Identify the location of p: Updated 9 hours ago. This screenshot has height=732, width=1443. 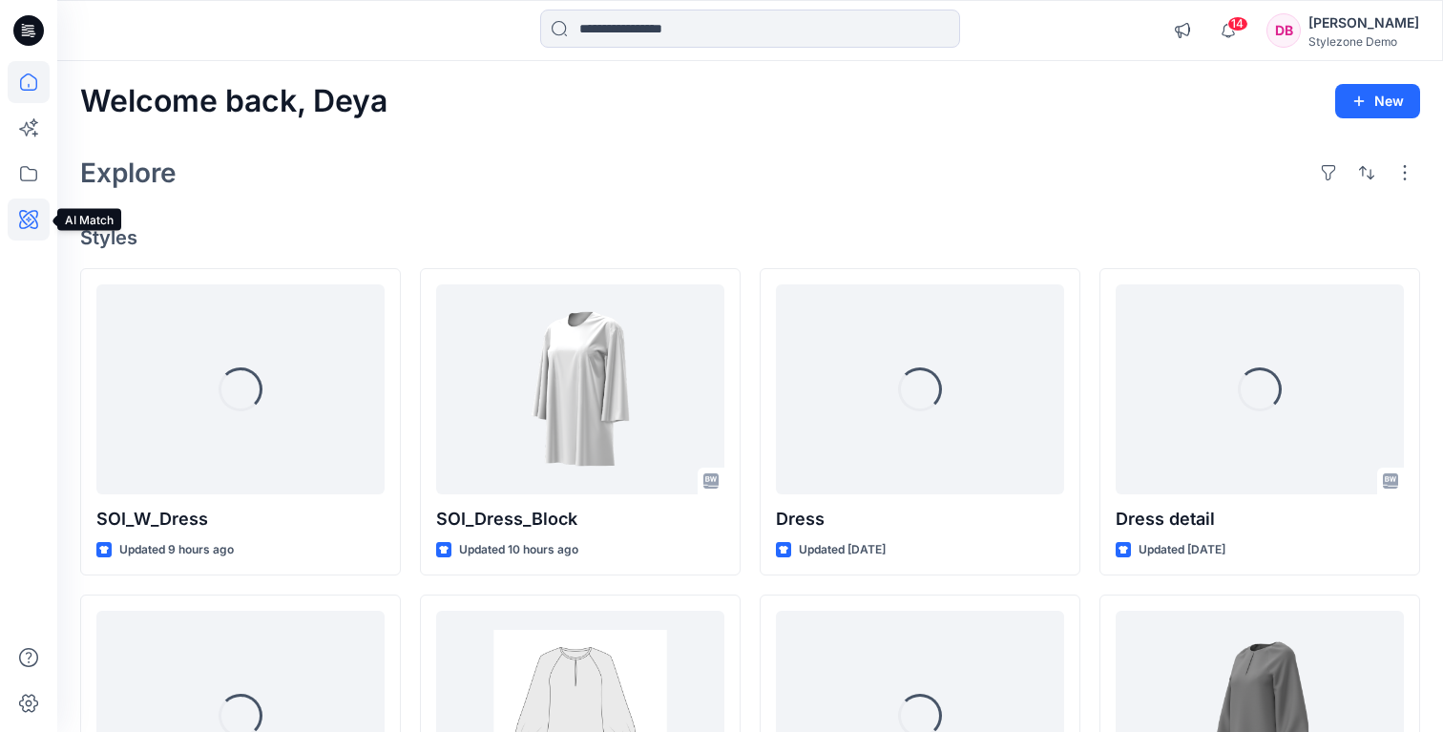
(177, 550).